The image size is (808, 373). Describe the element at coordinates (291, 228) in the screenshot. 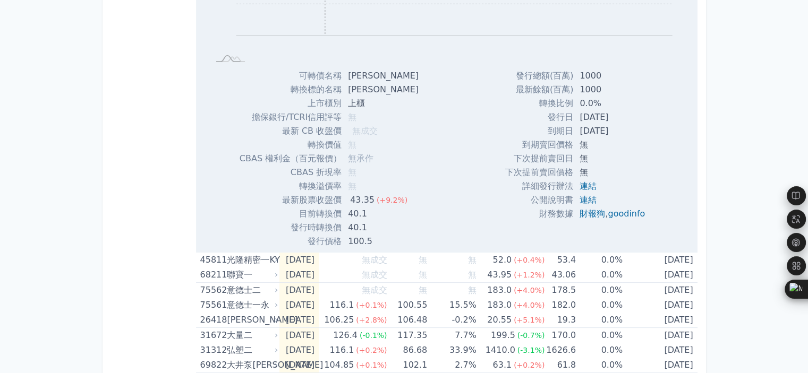

I see `td: 發行時轉換價` at that location.